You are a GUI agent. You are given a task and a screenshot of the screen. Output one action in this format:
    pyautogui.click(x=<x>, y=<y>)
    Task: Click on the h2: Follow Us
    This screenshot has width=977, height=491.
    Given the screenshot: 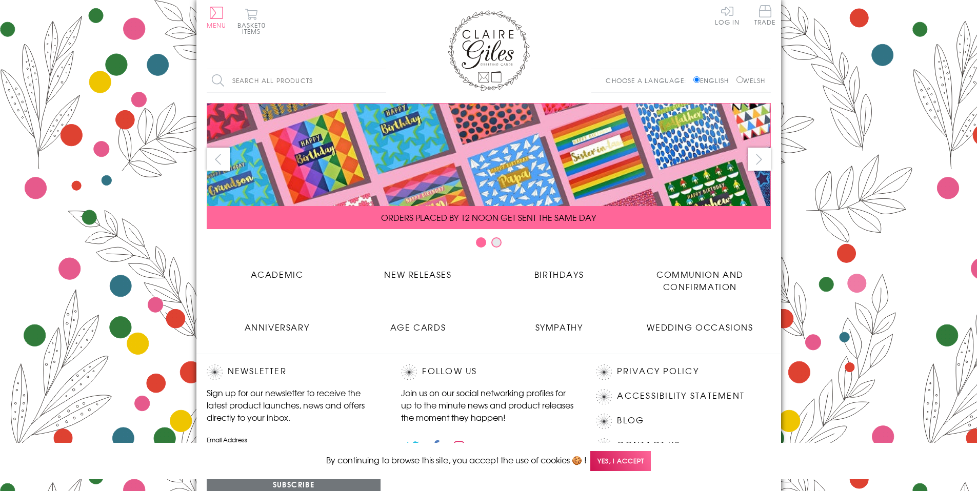 What is the action you would take?
    pyautogui.click(x=488, y=372)
    